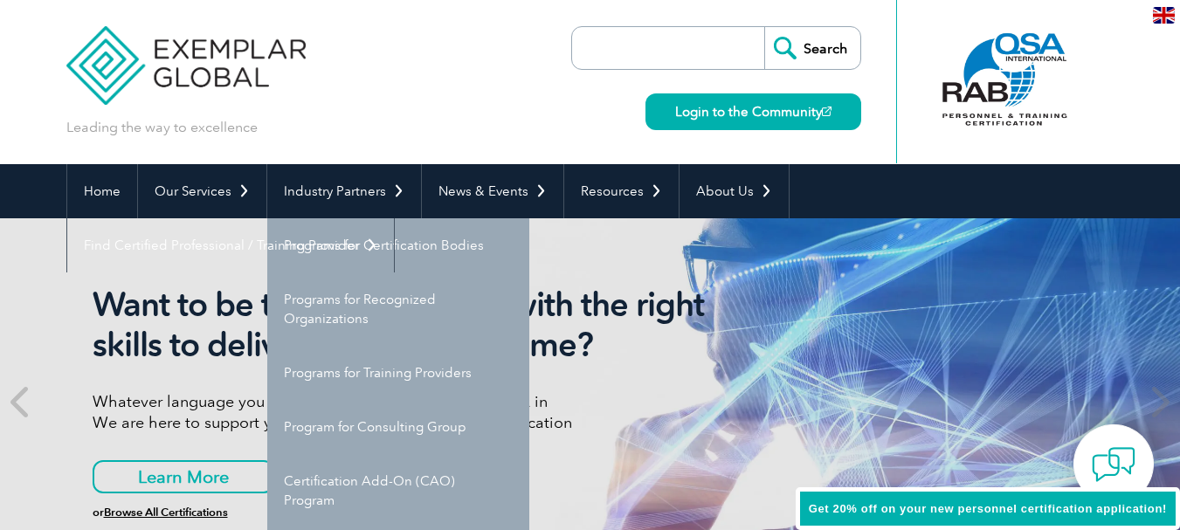  What do you see at coordinates (202, 191) in the screenshot?
I see `a: Our Services` at bounding box center [202, 191].